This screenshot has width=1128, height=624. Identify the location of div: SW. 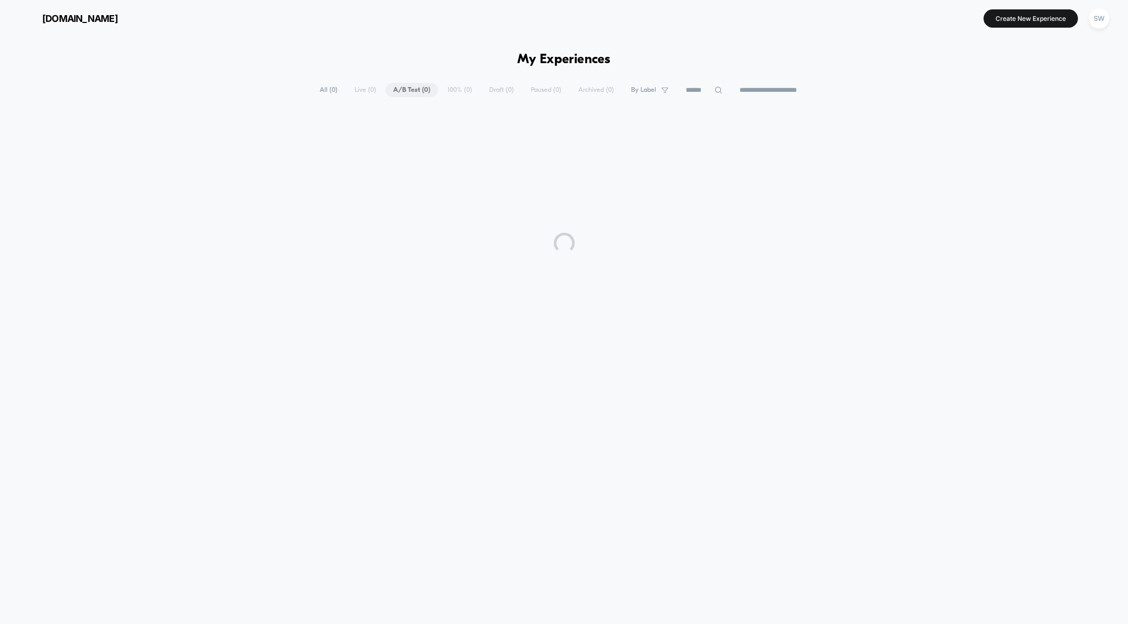
(1099, 18).